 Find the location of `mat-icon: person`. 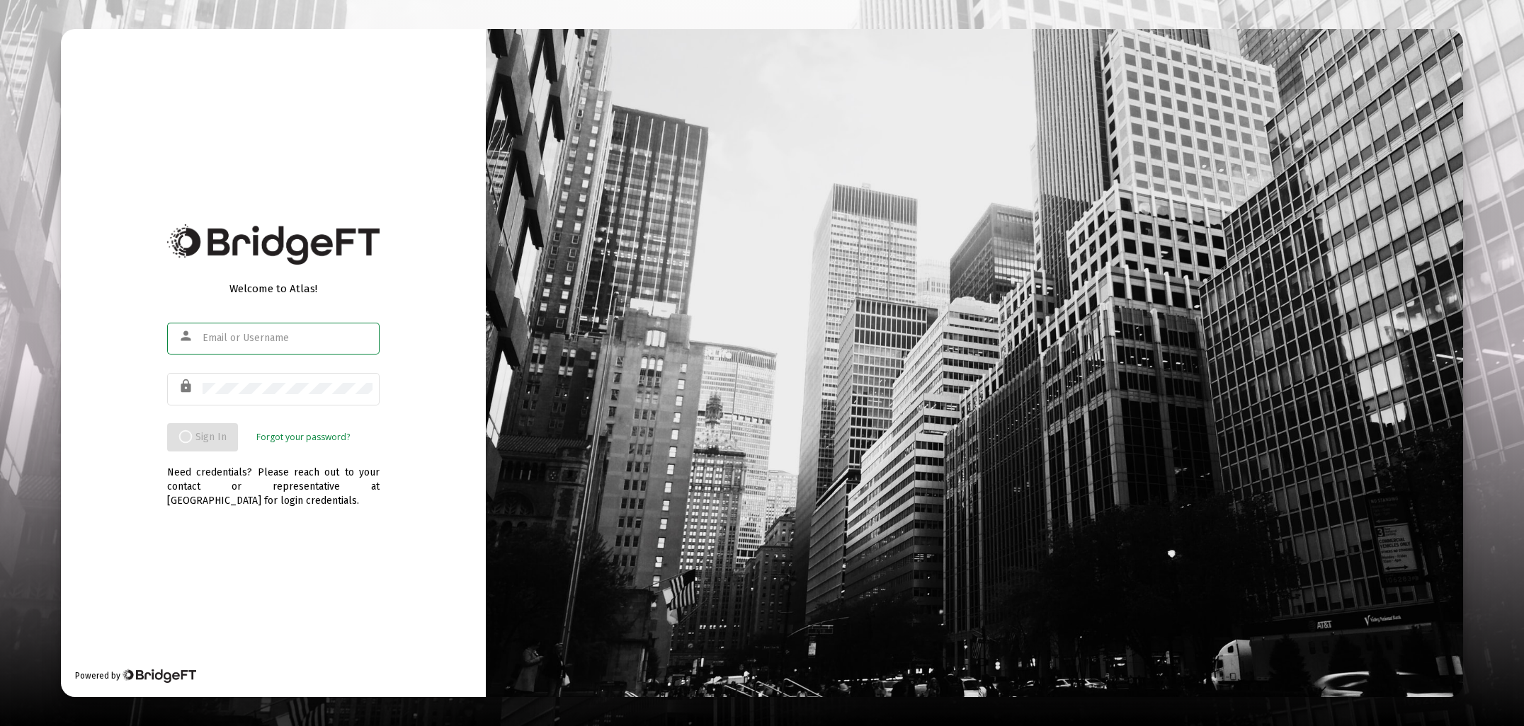

mat-icon: person is located at coordinates (187, 336).